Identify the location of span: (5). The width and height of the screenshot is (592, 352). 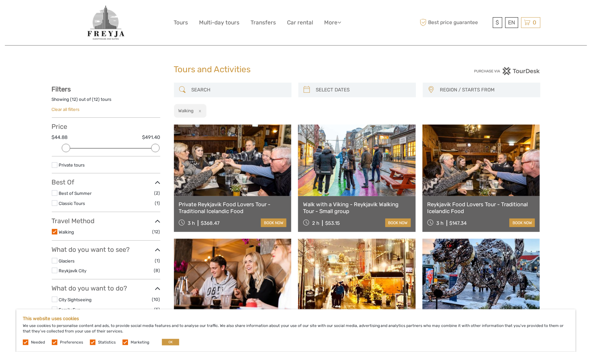
(157, 310).